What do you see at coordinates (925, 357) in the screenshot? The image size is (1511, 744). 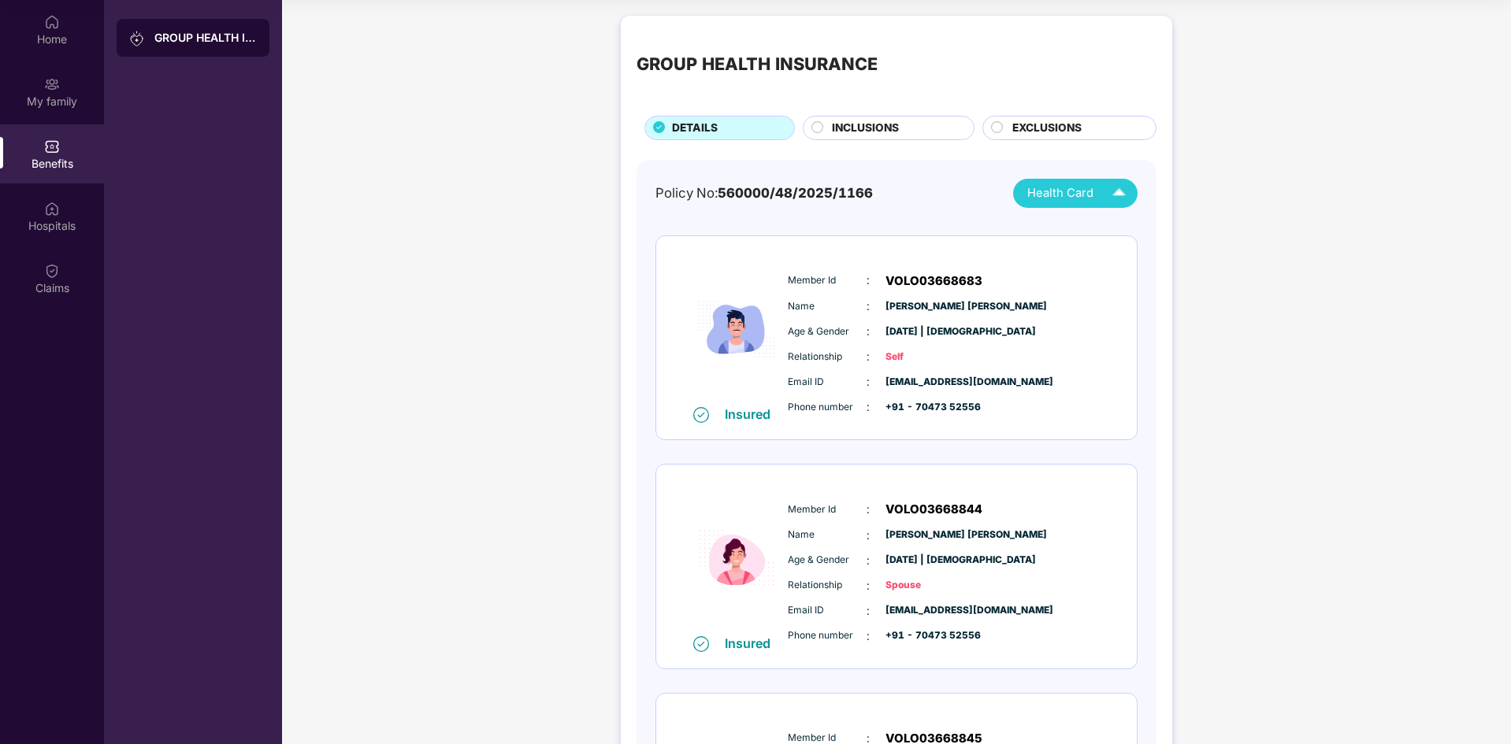 I see `span: Self` at bounding box center [925, 357].